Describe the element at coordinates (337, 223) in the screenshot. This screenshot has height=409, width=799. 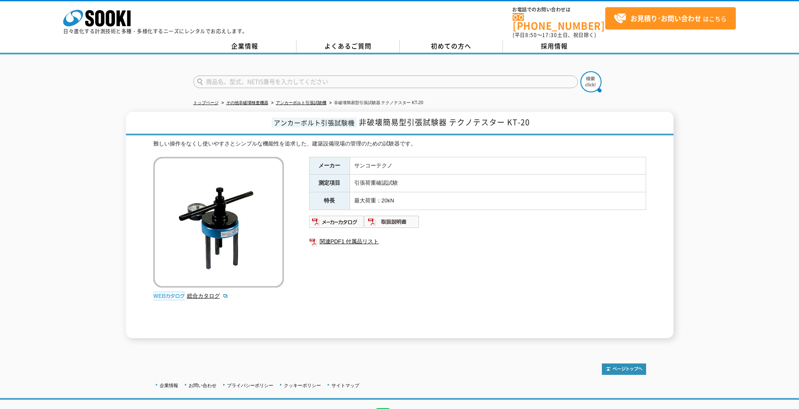
I see `a: メーカーカタログ` at that location.